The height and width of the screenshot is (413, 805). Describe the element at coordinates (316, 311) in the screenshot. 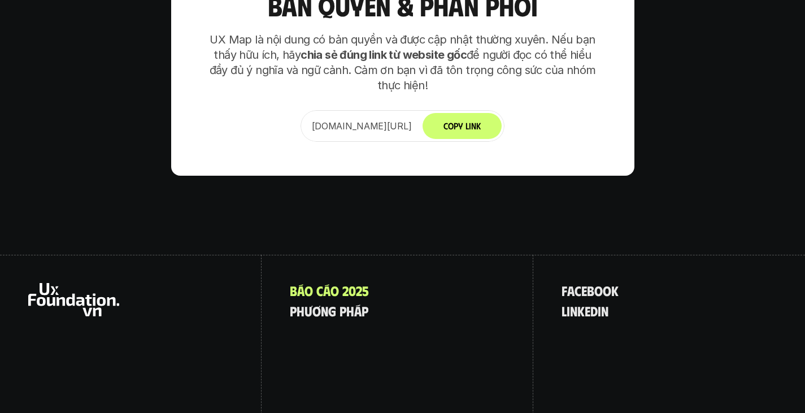

I see `span: ơ` at that location.